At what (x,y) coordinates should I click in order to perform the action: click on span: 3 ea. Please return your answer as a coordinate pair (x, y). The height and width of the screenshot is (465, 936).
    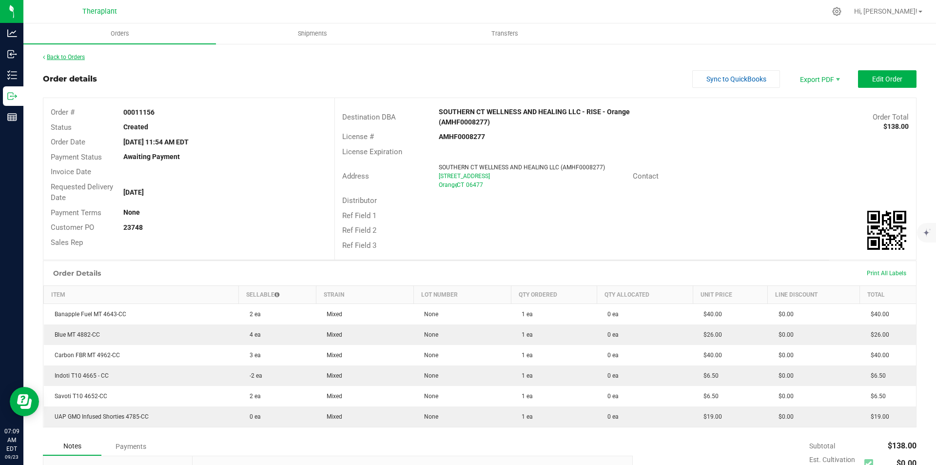
    Looking at the image, I should click on (253, 355).